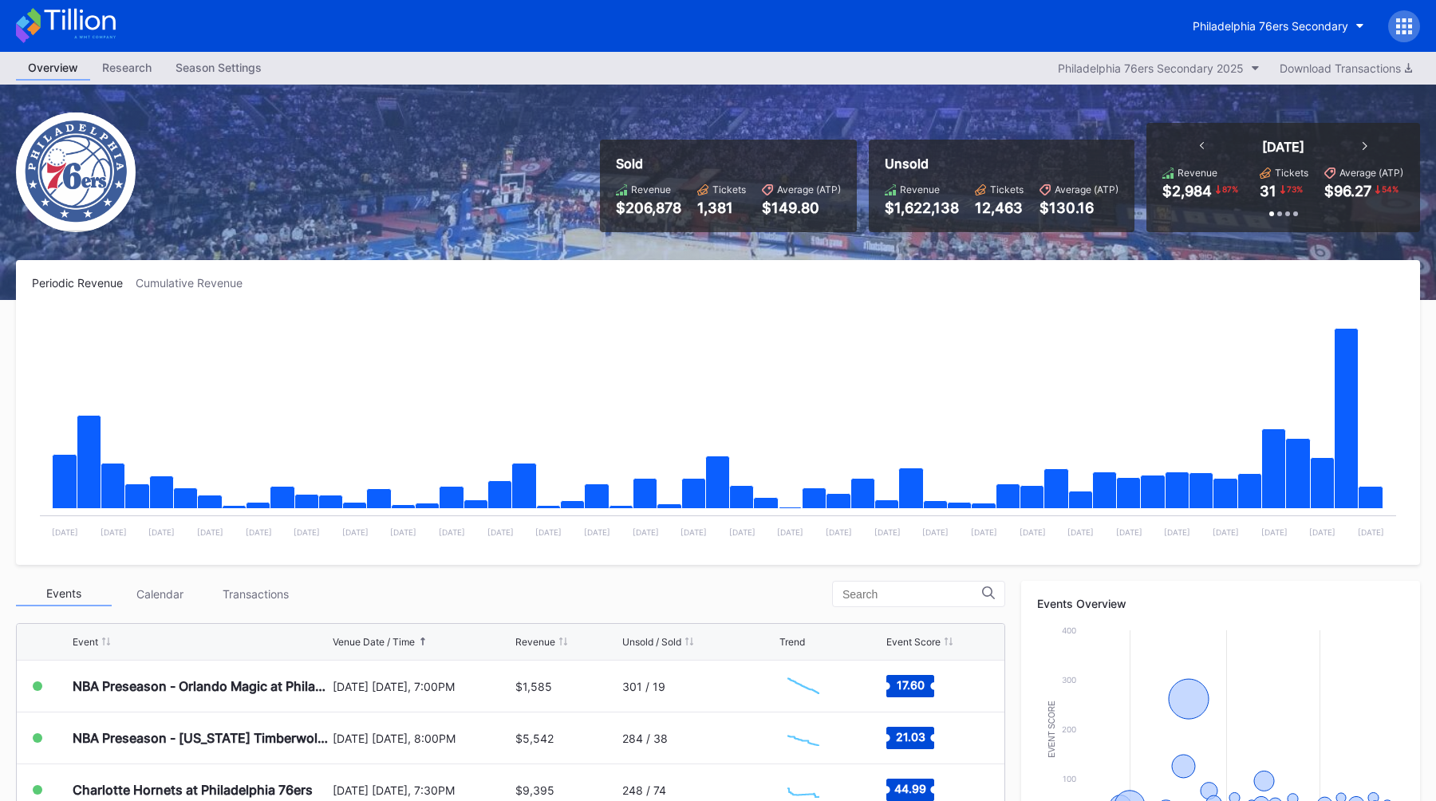  Describe the element at coordinates (200, 686) in the screenshot. I see `div: NBA Preseason - Orlando Magic at Philadelphia 76ers` at that location.